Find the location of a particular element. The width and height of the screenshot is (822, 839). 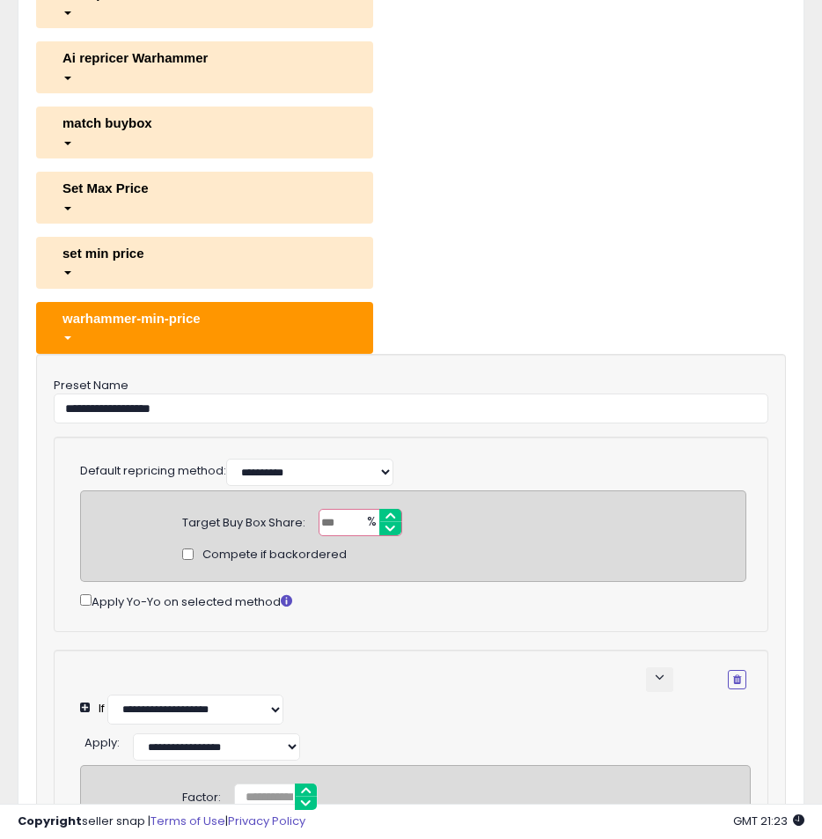

div: Set Max Price is located at coordinates (204, 187).